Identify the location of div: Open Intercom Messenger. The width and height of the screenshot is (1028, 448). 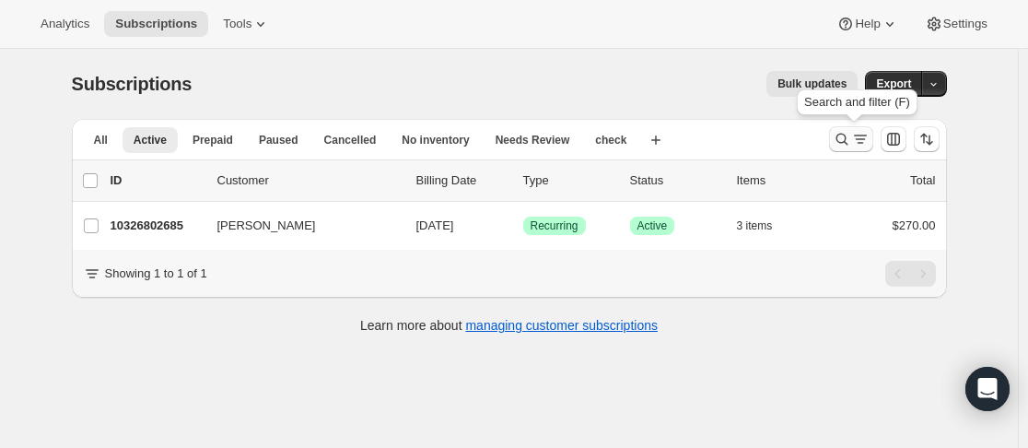
(988, 389).